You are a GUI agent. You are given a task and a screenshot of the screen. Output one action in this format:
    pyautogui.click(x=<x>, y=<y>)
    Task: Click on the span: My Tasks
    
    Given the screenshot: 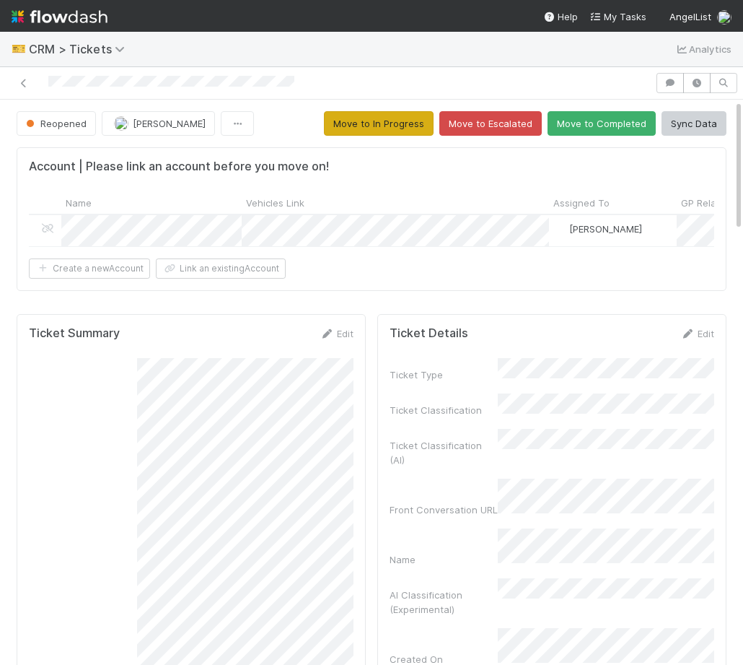 What is the action you would take?
    pyautogui.click(x=618, y=17)
    